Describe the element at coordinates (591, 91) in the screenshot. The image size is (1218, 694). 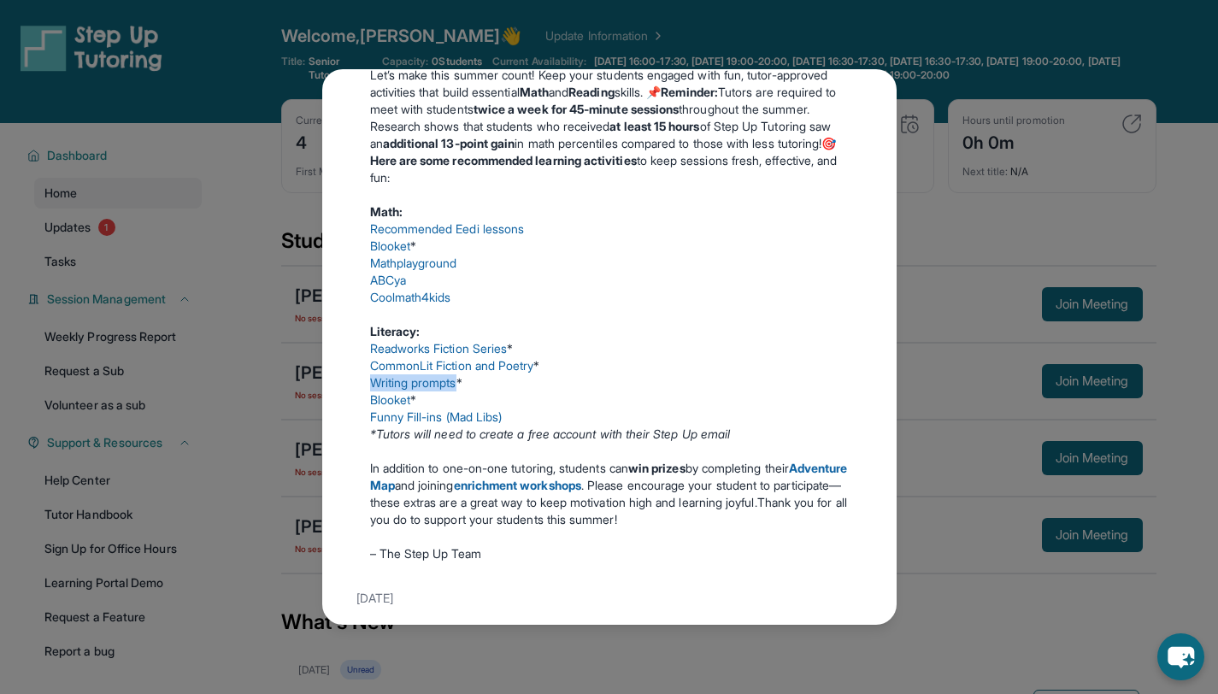
I see `strong: Reading` at that location.